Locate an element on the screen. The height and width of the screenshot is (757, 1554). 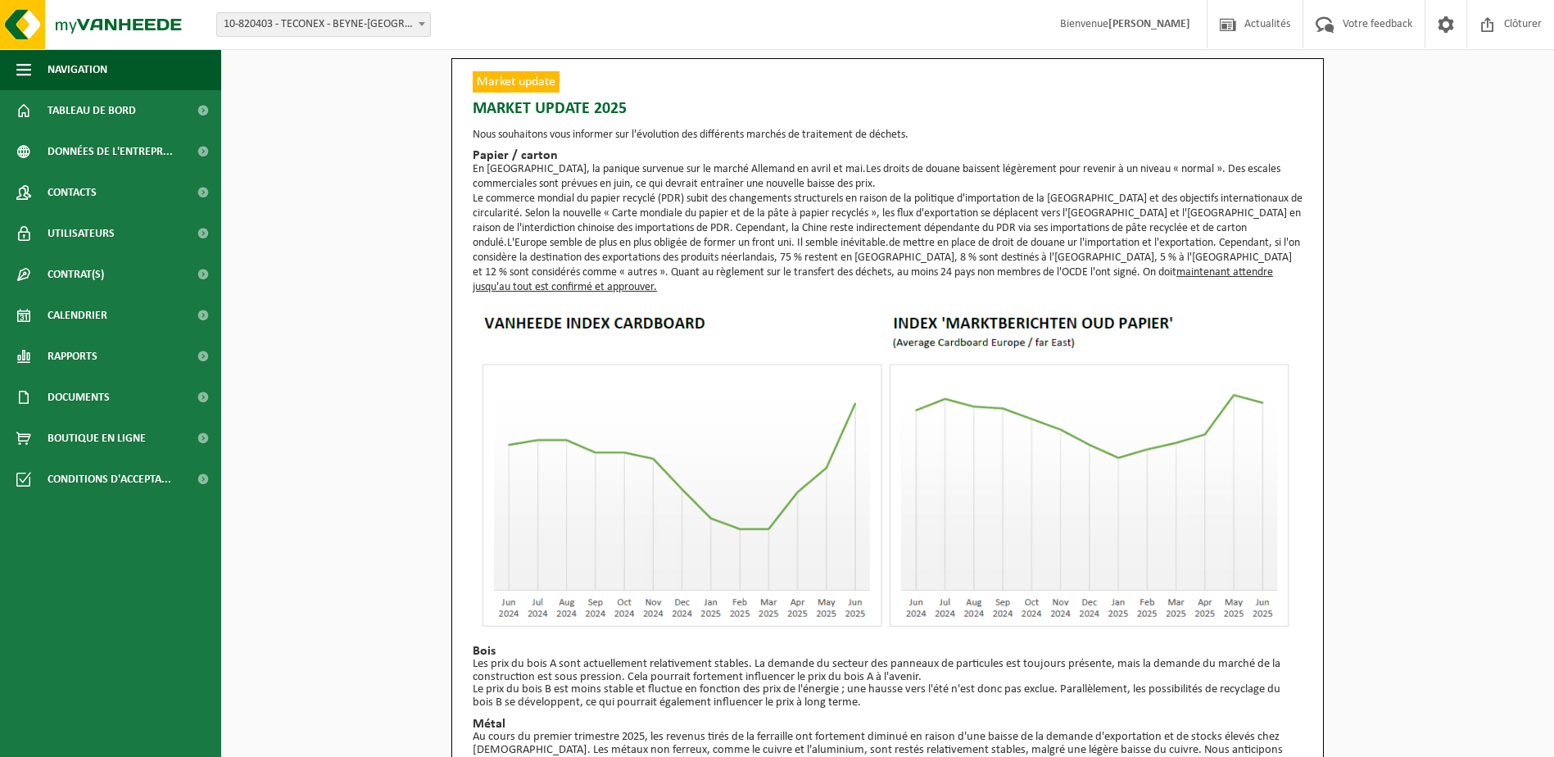
p: Nous souhaitons vous informer sur l'évolution des différents marchés de traitement de déchets. is located at coordinates (887, 135).